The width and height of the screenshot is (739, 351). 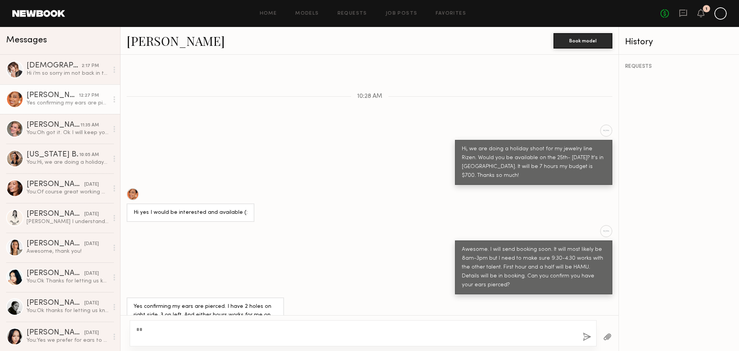 What do you see at coordinates (89, 95) in the screenshot?
I see `div: 12:27 PM` at bounding box center [89, 95].